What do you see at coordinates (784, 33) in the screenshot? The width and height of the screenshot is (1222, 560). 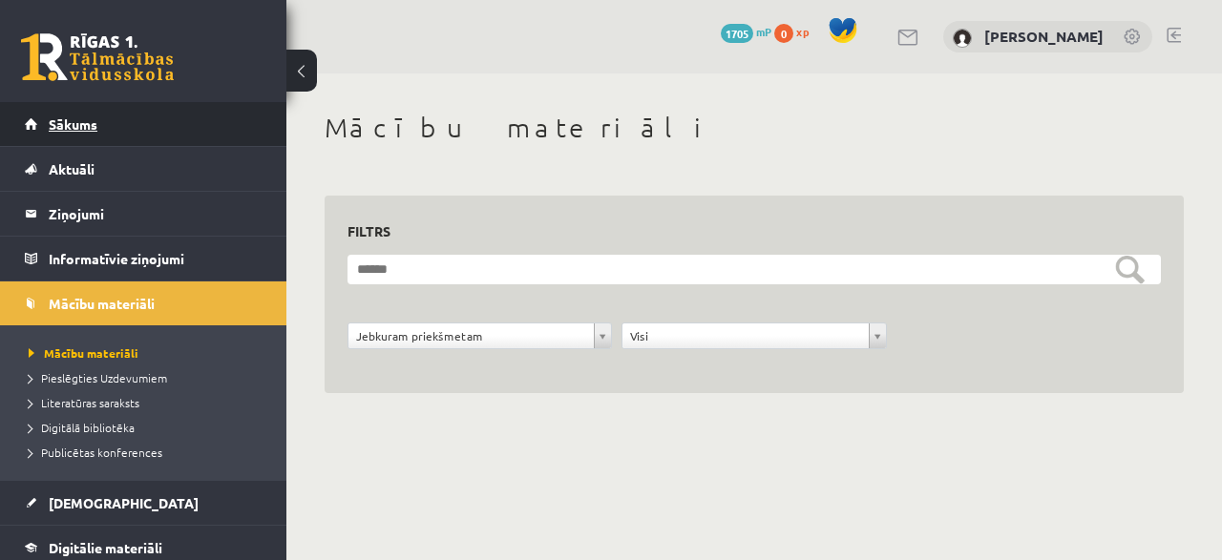 I see `span: 0` at bounding box center [784, 33].